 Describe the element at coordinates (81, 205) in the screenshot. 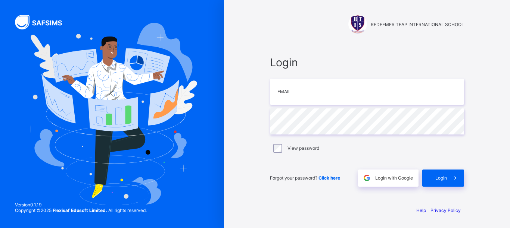

I see `span: Version 0.1.19` at that location.